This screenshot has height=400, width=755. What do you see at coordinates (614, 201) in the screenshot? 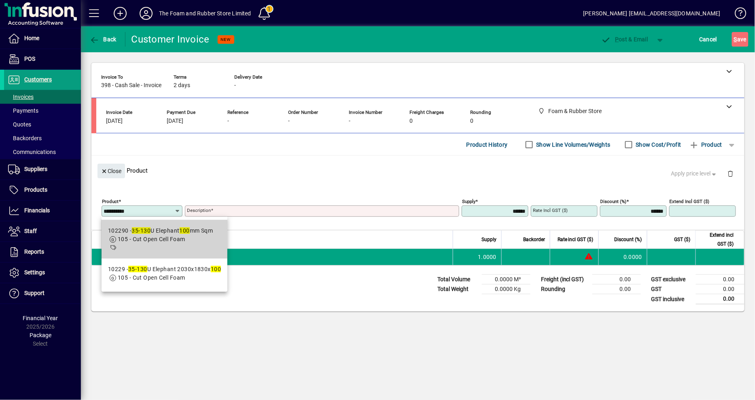
I see `mat-label: Discount (%)` at bounding box center [614, 201].